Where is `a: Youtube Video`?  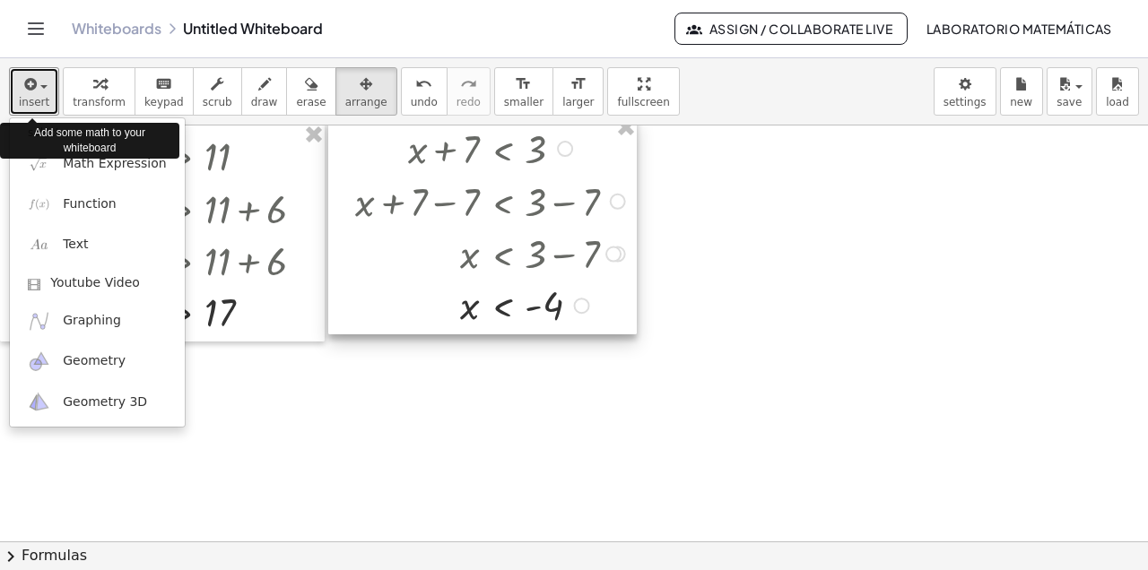
a: Youtube Video is located at coordinates (97, 283).